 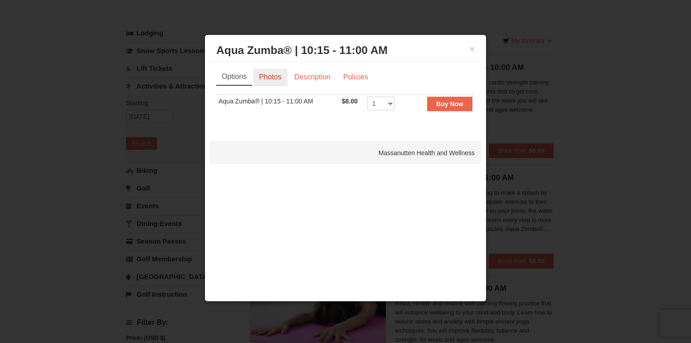 I want to click on a: Description, so click(x=313, y=77).